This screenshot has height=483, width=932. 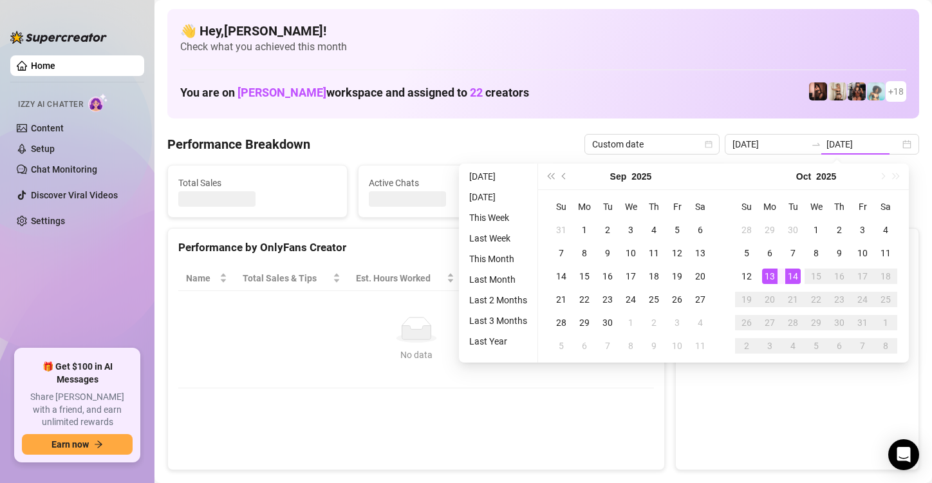 What do you see at coordinates (543, 47) in the screenshot?
I see `span: Check what you achieved this month` at bounding box center [543, 47].